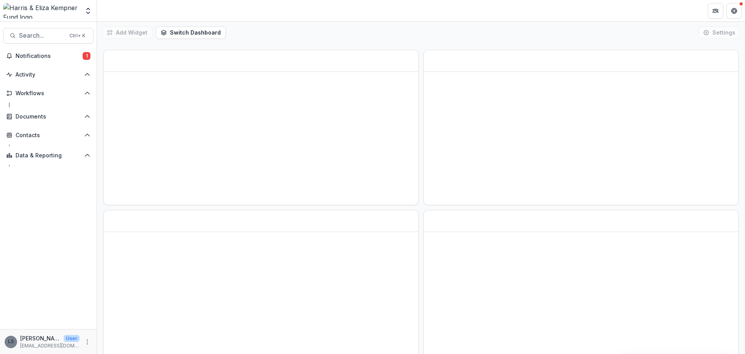  Describe the element at coordinates (116, 10) in the screenshot. I see `nav: breadcrumb` at that location.